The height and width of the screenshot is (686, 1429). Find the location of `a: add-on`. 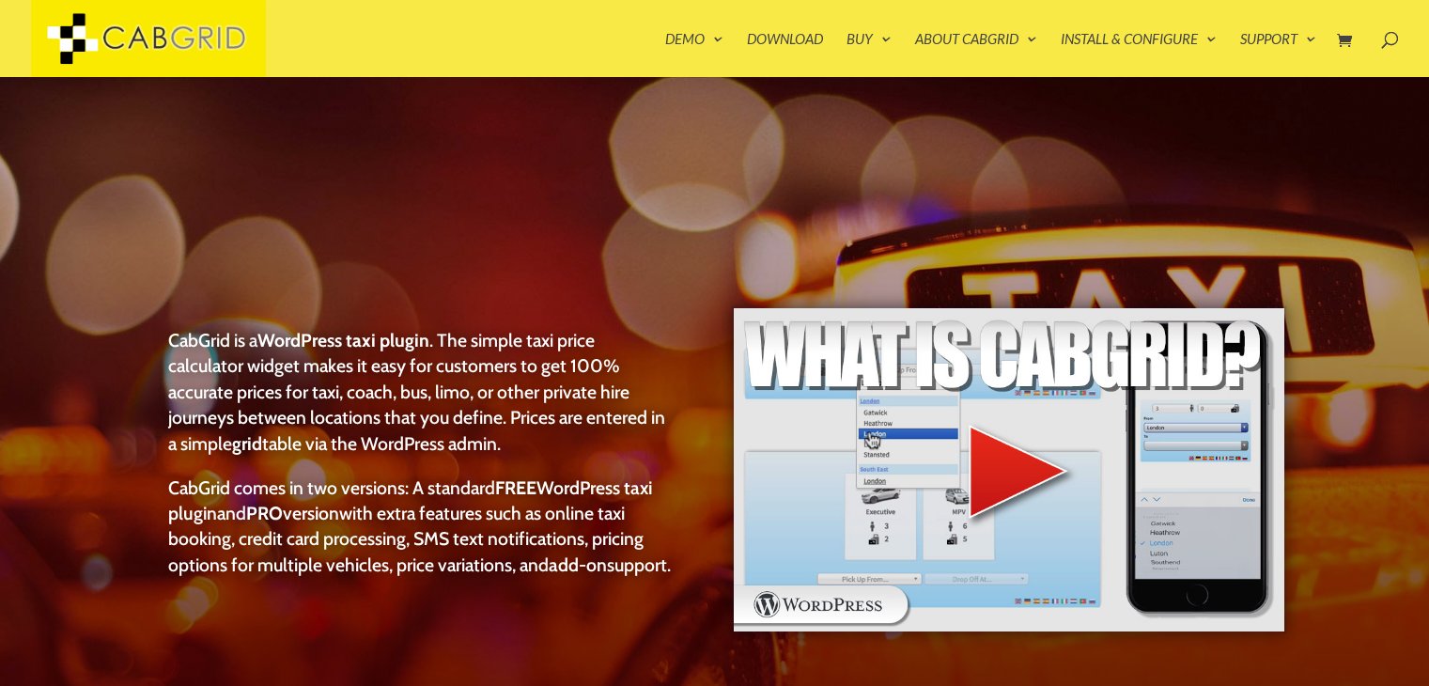

a: add-on is located at coordinates (578, 565).